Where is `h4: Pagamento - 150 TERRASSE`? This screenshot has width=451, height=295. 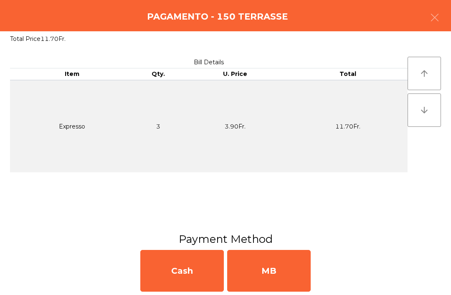 h4: Pagamento - 150 TERRASSE is located at coordinates (217, 17).